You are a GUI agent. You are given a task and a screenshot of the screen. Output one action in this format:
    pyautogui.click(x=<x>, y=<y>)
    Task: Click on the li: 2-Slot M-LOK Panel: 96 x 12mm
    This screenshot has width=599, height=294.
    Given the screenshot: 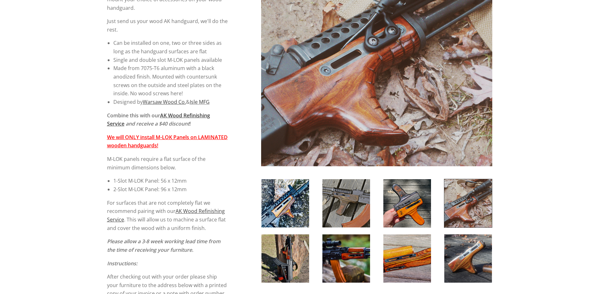 What is the action you would take?
    pyautogui.click(x=171, y=189)
    